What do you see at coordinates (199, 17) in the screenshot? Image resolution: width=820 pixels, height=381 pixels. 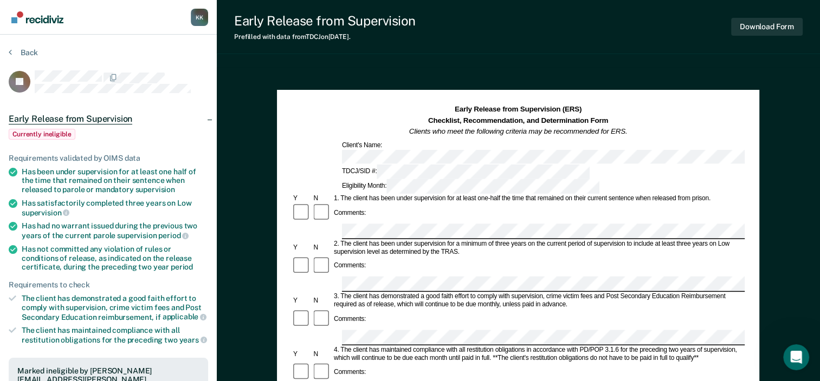 I see `button: Profile dropdown button` at bounding box center [199, 17].